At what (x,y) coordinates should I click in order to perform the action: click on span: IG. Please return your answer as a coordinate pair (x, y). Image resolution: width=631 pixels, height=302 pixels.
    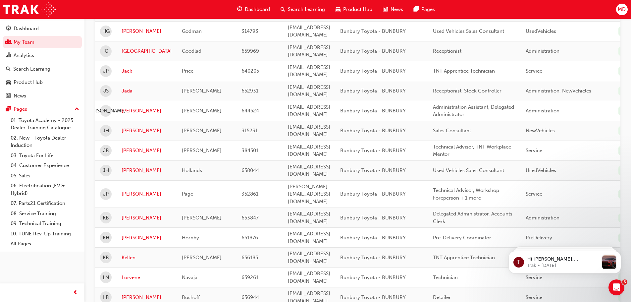
    Looking at the image, I should click on (106, 51).